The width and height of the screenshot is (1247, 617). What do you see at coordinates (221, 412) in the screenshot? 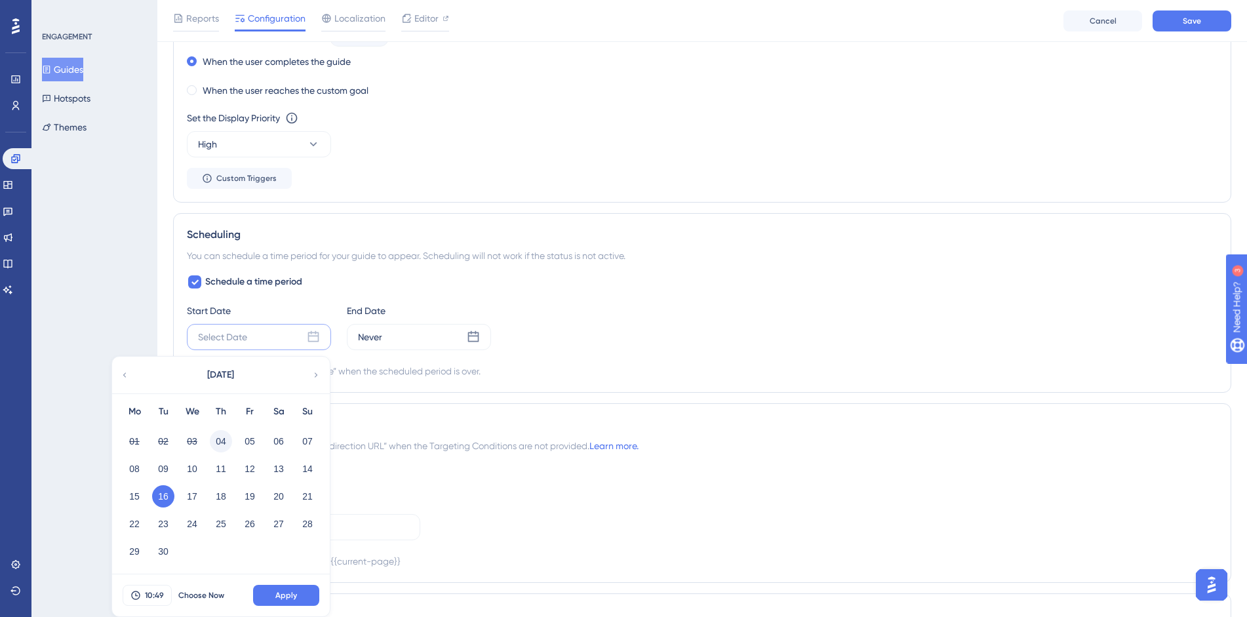
I see `div: Th` at bounding box center [221, 412].